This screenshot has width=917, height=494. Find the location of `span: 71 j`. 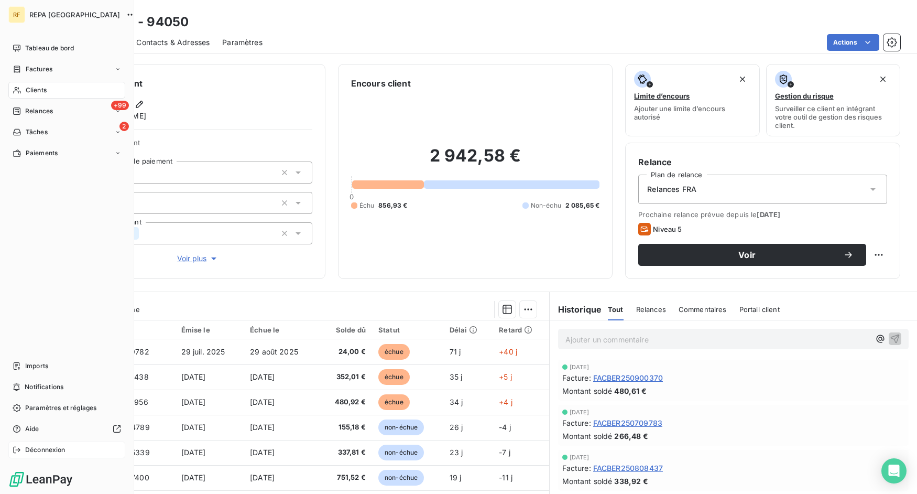

span: 71 j is located at coordinates (455, 351).